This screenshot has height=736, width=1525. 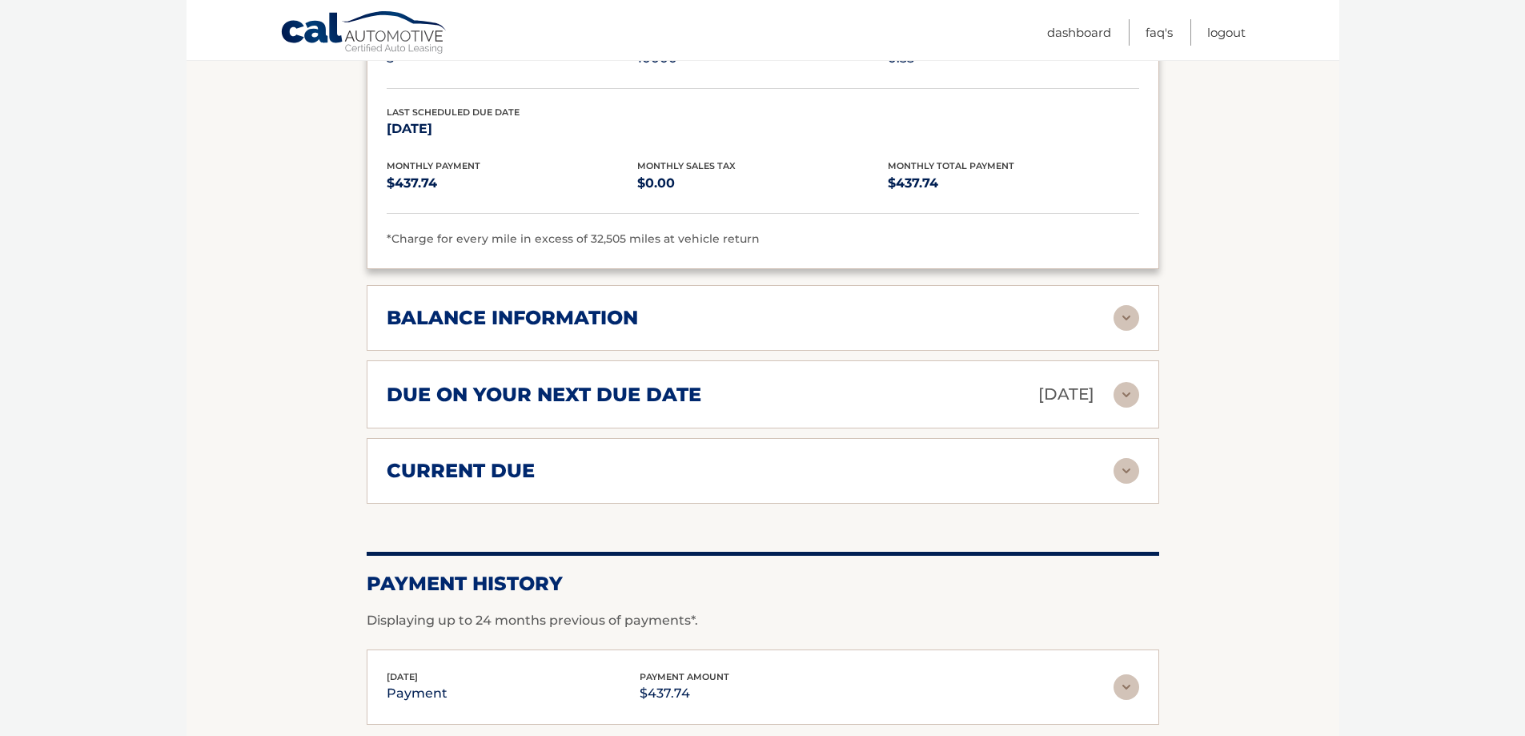 I want to click on span: Monthly Sales Tax, so click(x=686, y=166).